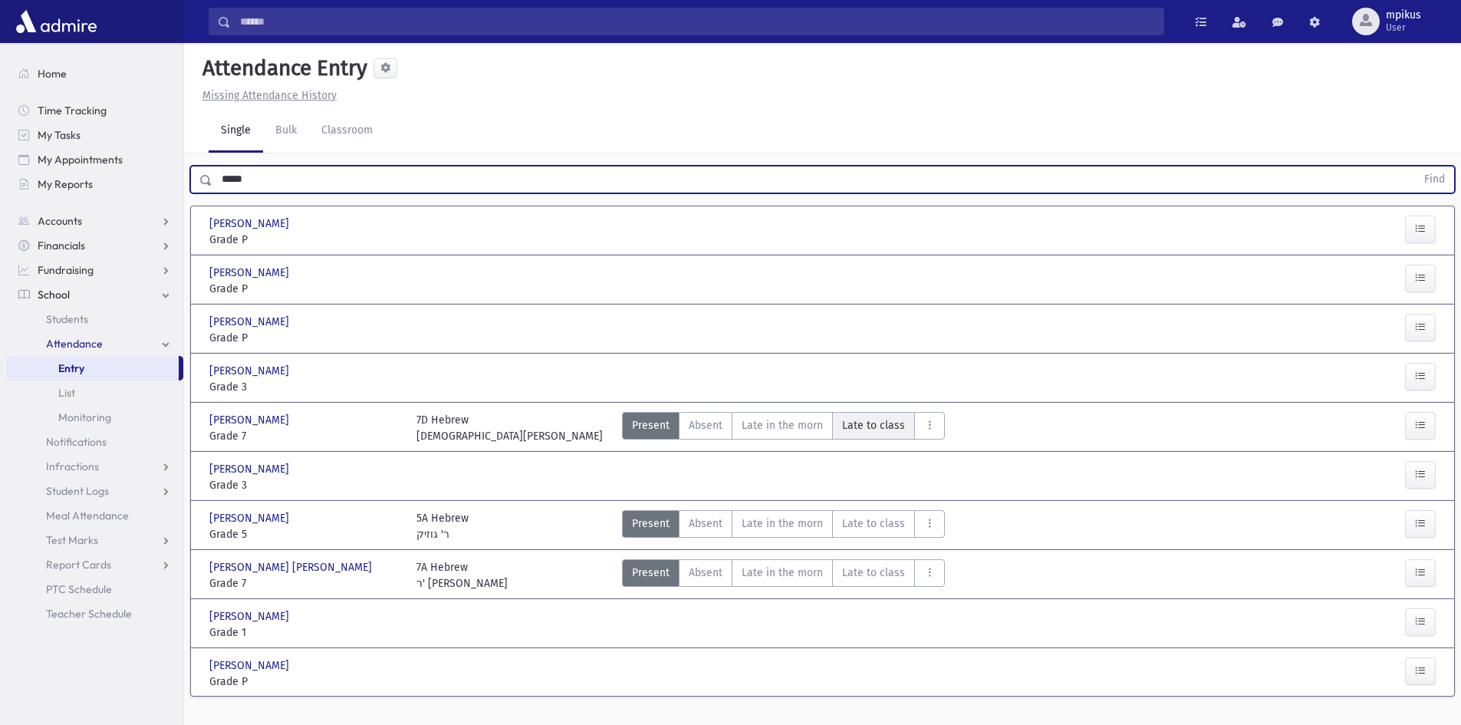 Image resolution: width=1461 pixels, height=725 pixels. Describe the element at coordinates (94, 565) in the screenshot. I see `a: Report Cards` at that location.